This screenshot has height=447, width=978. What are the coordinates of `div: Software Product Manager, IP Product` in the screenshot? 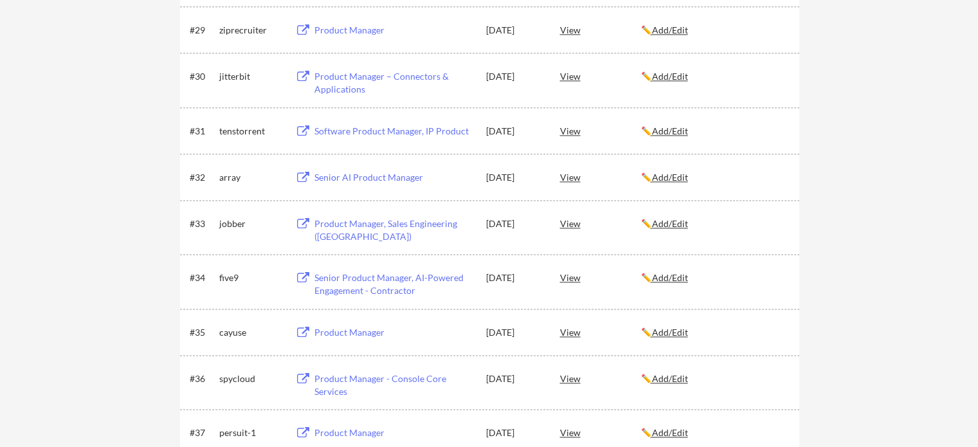 It's located at (394, 131).